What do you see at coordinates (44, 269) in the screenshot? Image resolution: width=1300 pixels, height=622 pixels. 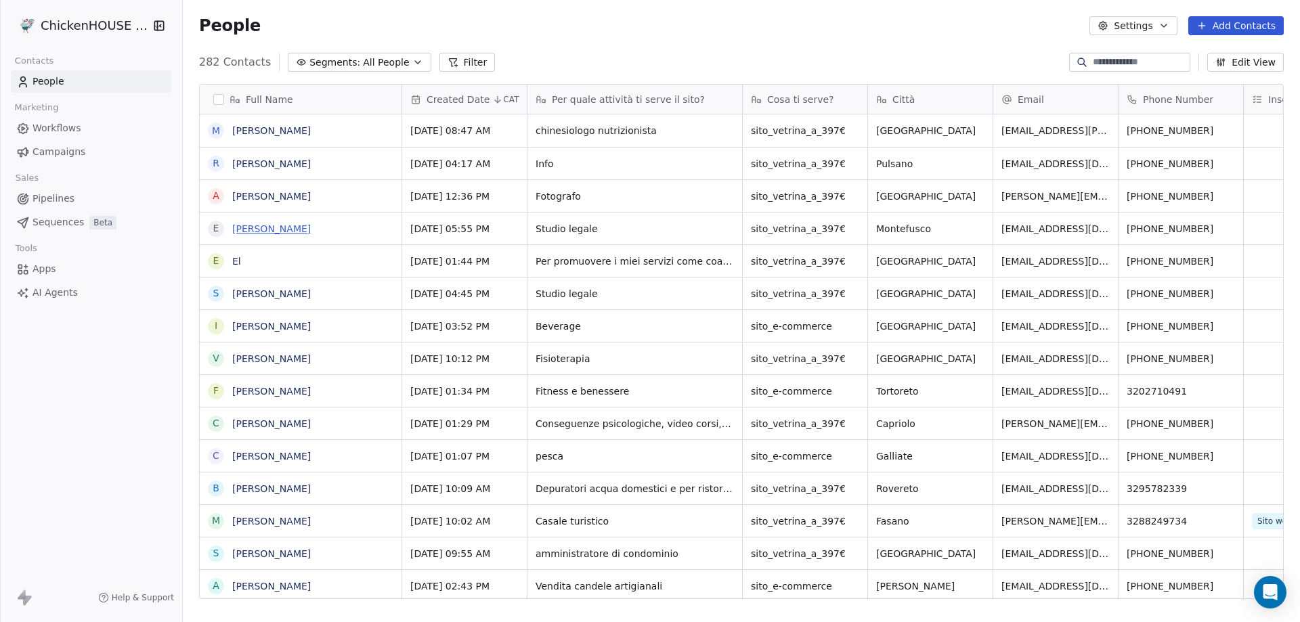 I see `span: Apps` at bounding box center [44, 269].